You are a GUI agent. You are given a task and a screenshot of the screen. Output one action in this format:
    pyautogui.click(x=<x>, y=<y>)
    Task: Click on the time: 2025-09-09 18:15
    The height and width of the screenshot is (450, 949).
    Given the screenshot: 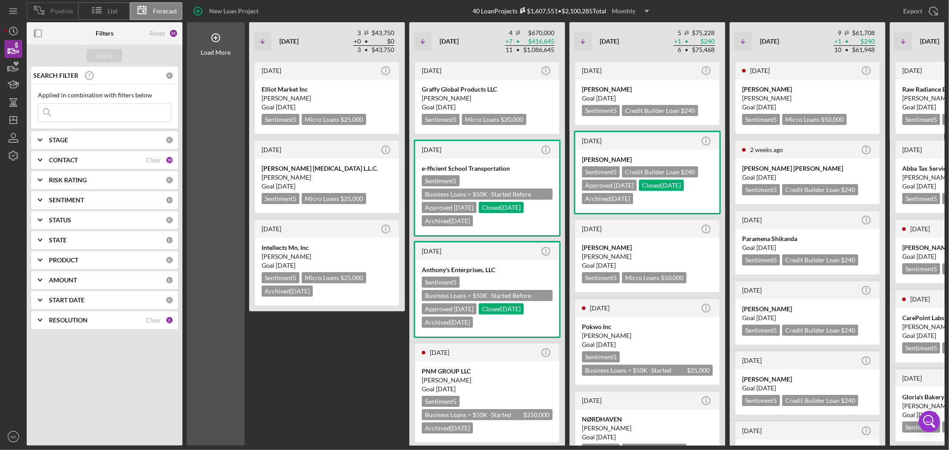 What is the action you would take?
    pyautogui.click(x=912, y=149)
    